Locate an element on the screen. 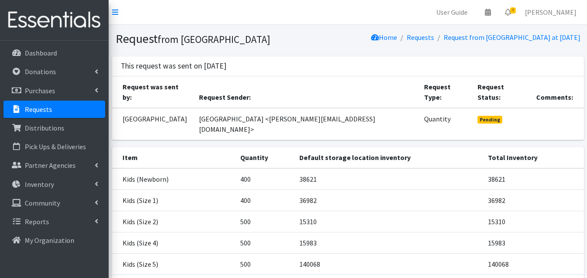 The image size is (587, 278). a: Home is located at coordinates (384, 37).